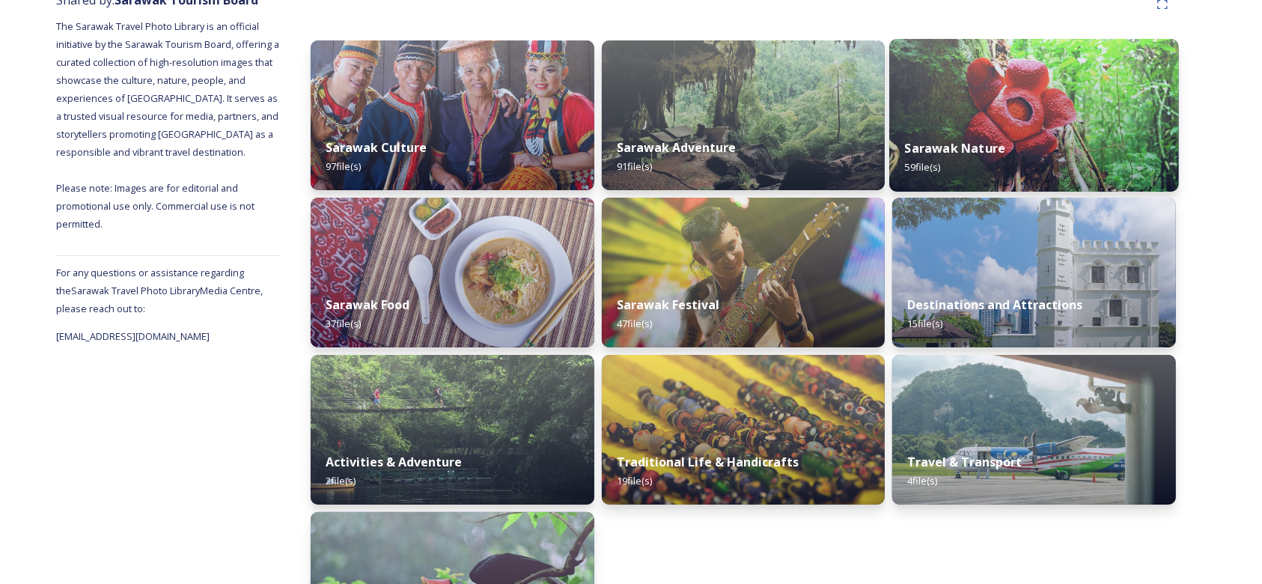  What do you see at coordinates (1033, 430) in the screenshot?
I see `img: 45445b7b-c724-4a2b-96e7-784d733b63b2.jpg` at bounding box center [1033, 430].